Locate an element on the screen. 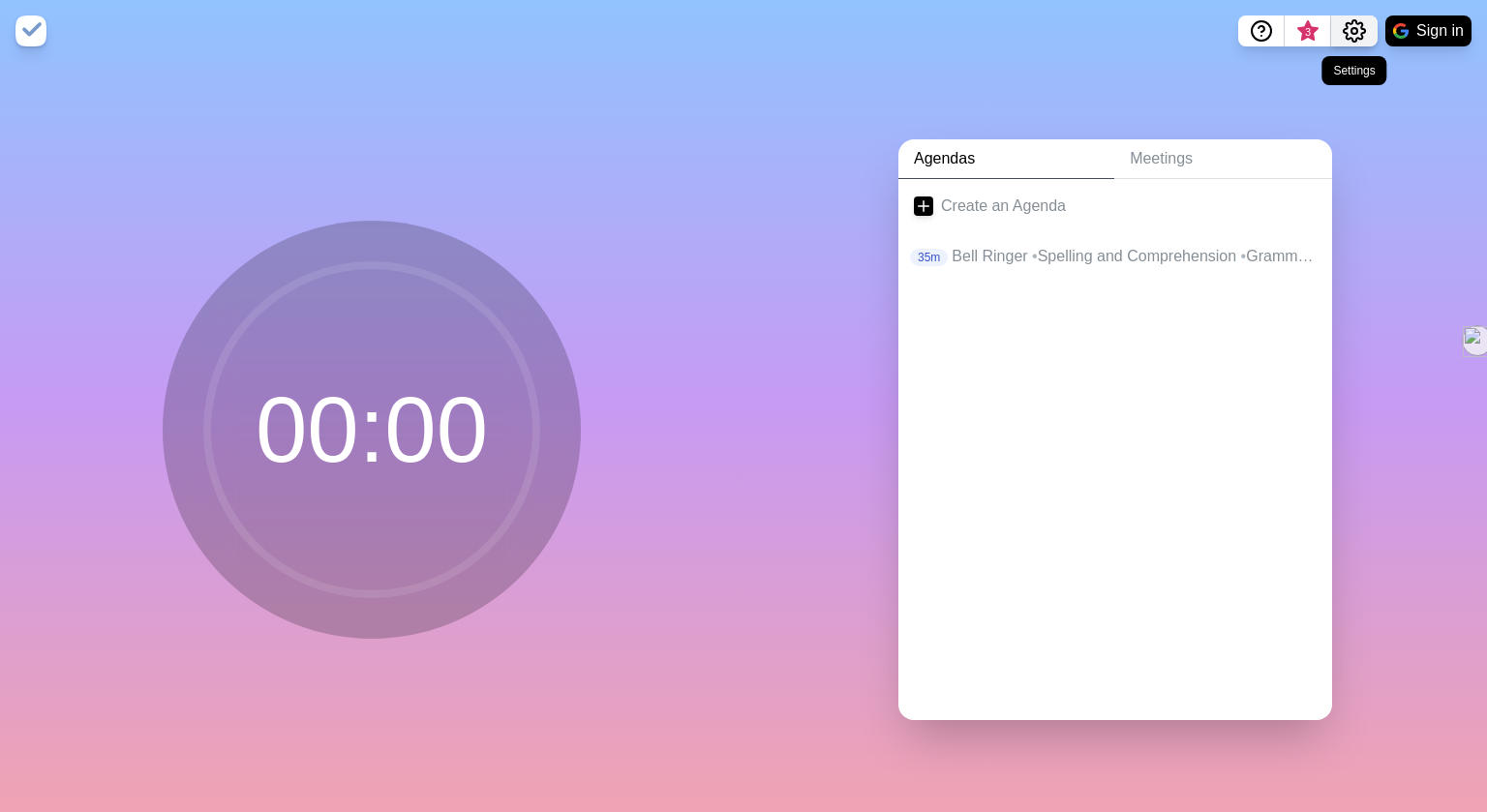  p: 35m is located at coordinates (928, 257).